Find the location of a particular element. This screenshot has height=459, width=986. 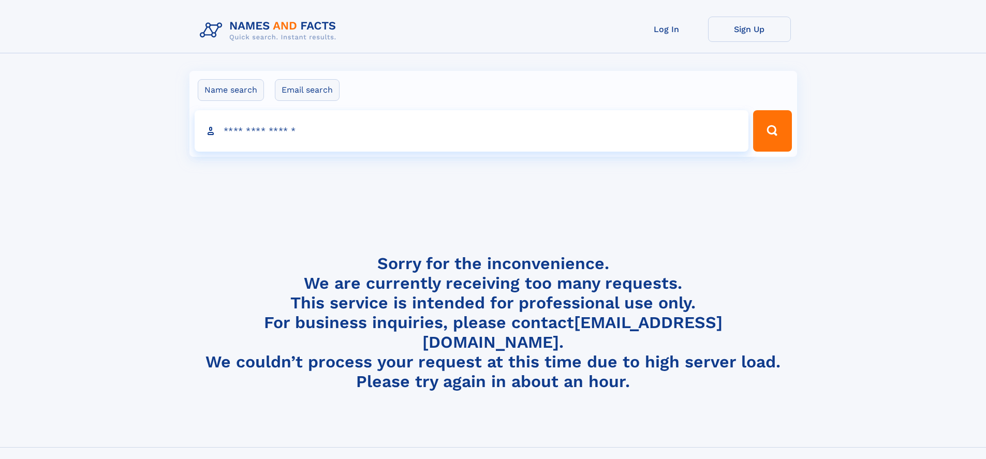

a: Sign Up is located at coordinates (749, 29).